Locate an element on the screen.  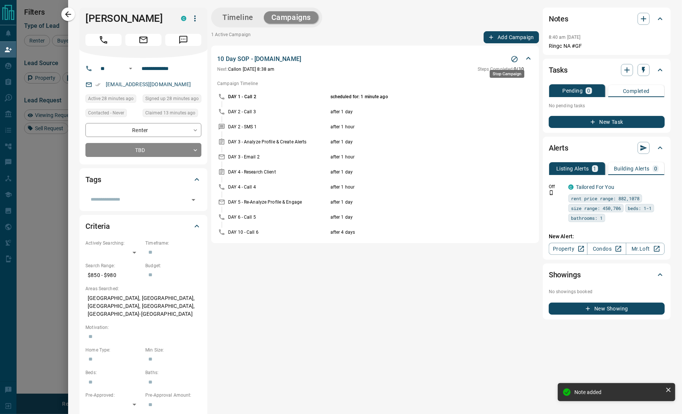
span: Steps Completed: is located at coordinates (496, 69).